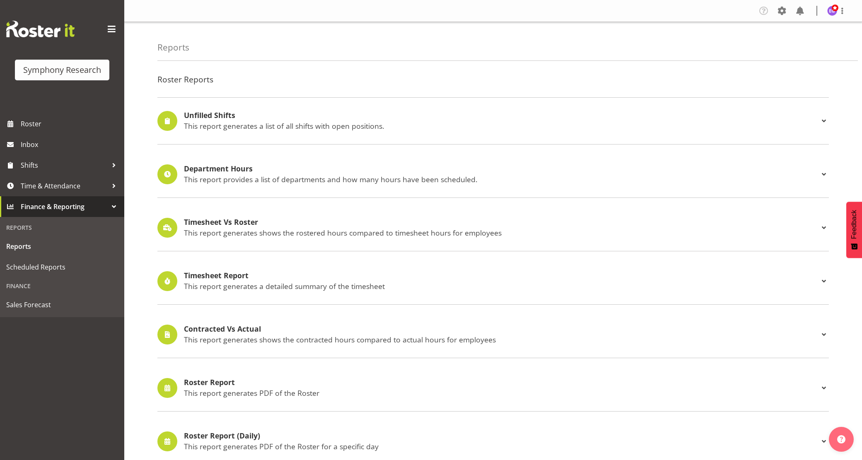 The width and height of the screenshot is (862, 460). Describe the element at coordinates (501, 339) in the screenshot. I see `p: This report generates shows the contracted hours compared to actual hours for employees` at that location.